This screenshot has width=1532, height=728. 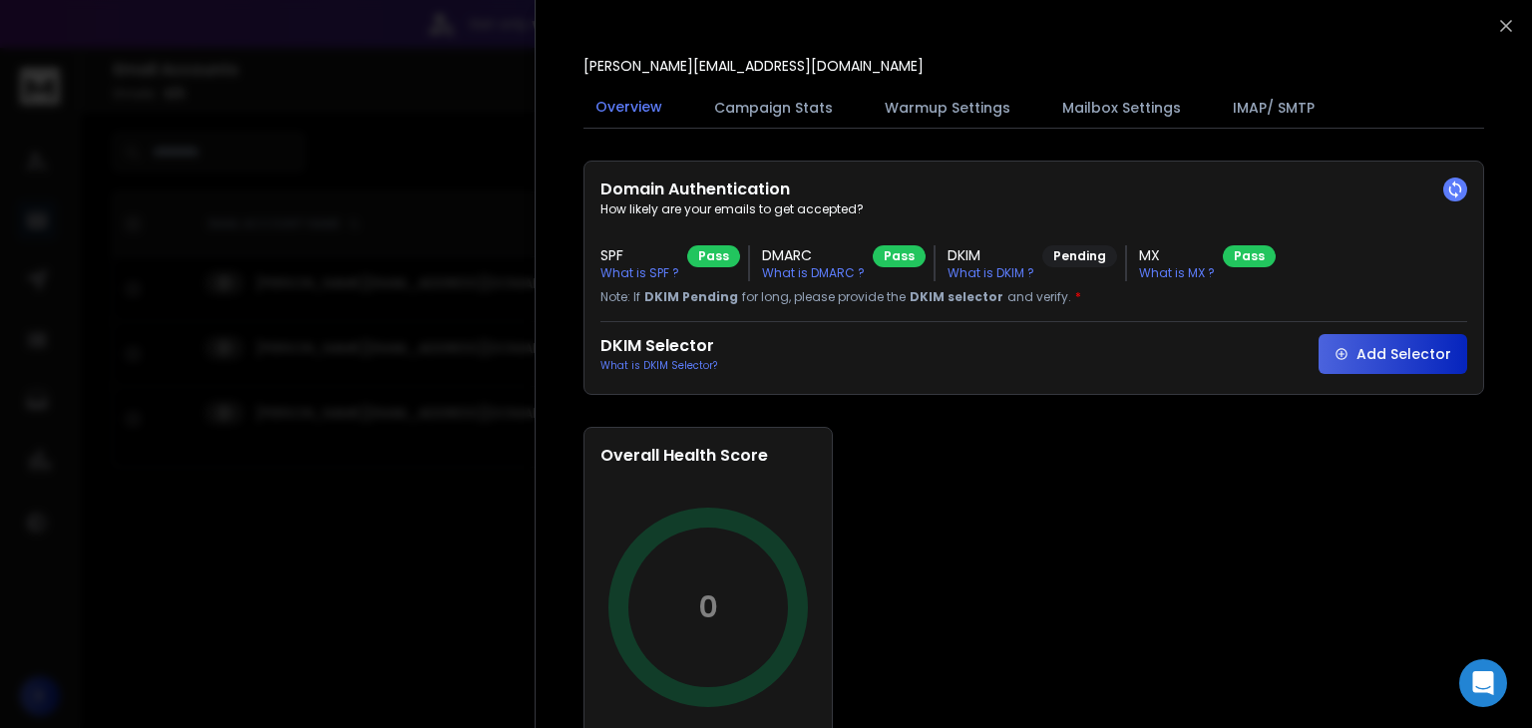 I want to click on div: Open Intercom Messenger, so click(x=1483, y=683).